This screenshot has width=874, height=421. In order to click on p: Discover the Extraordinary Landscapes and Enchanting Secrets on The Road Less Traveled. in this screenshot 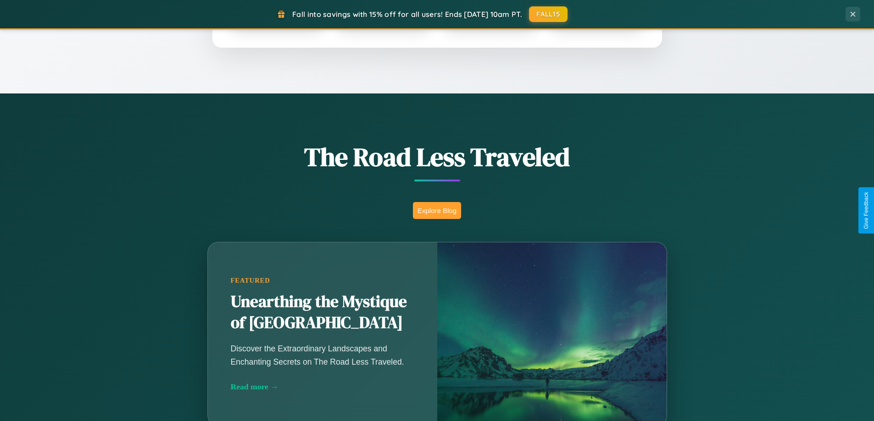, I will do `click(322, 355)`.